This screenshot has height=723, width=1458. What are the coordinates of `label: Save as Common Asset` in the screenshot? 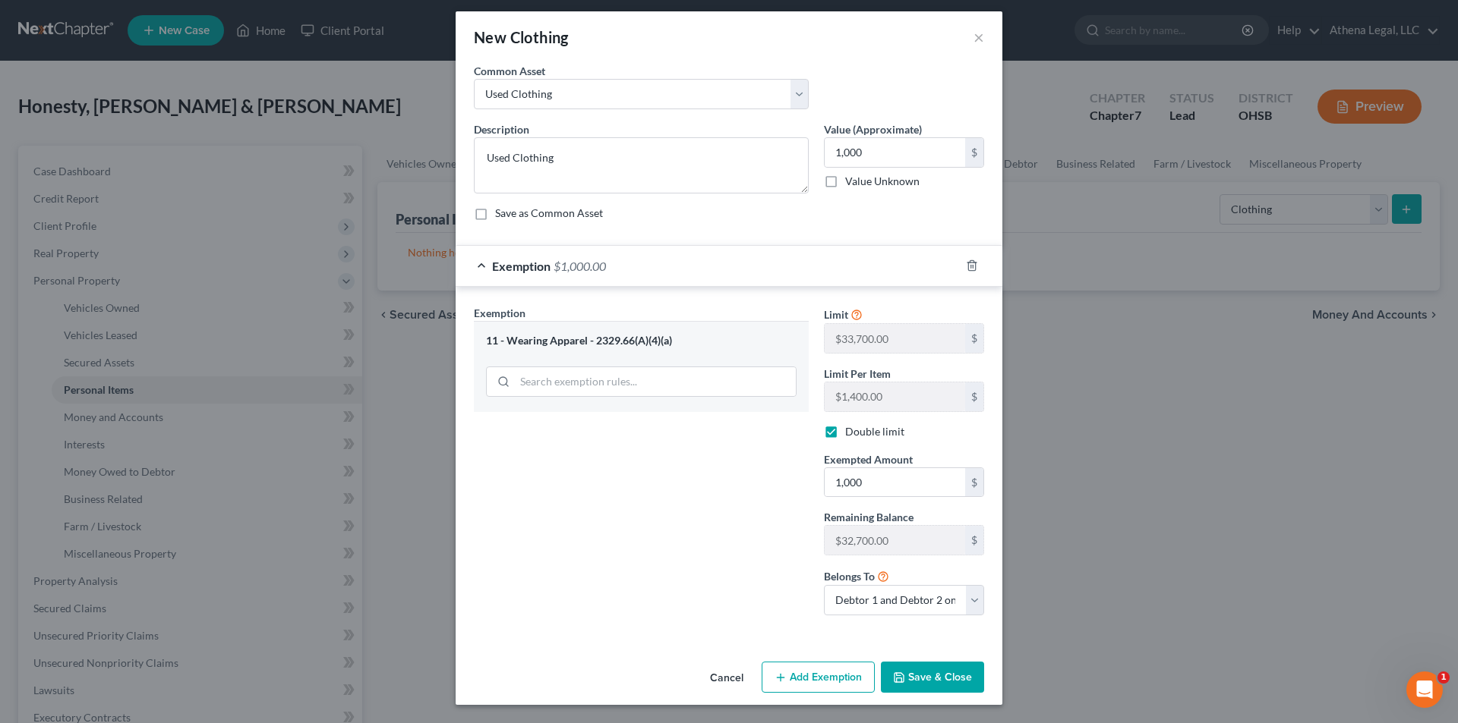 It's located at (549, 213).